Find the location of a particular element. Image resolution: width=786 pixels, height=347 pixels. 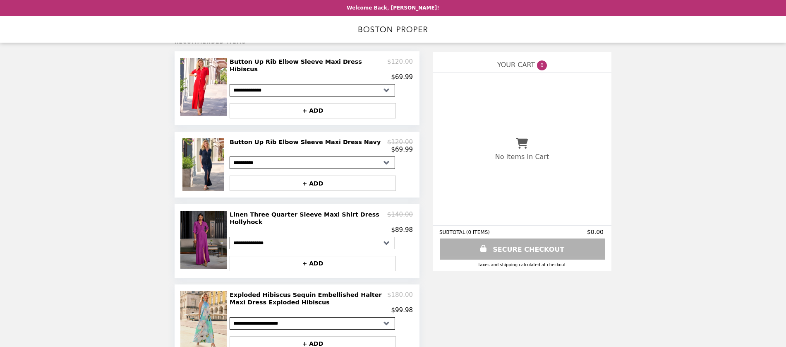

h2: Button Up Rib Elbow Sleeve Maxi Dress Hibiscus is located at coordinates (308, 65).